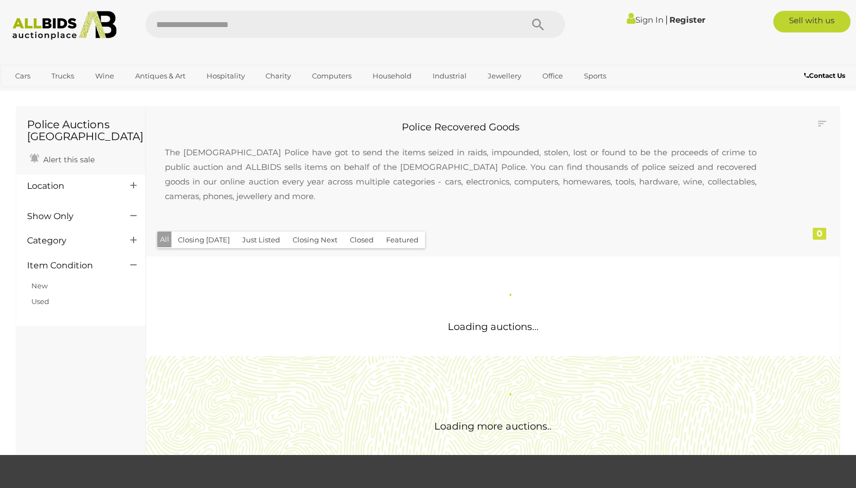  Describe the element at coordinates (40, 301) in the screenshot. I see `a: Used` at that location.